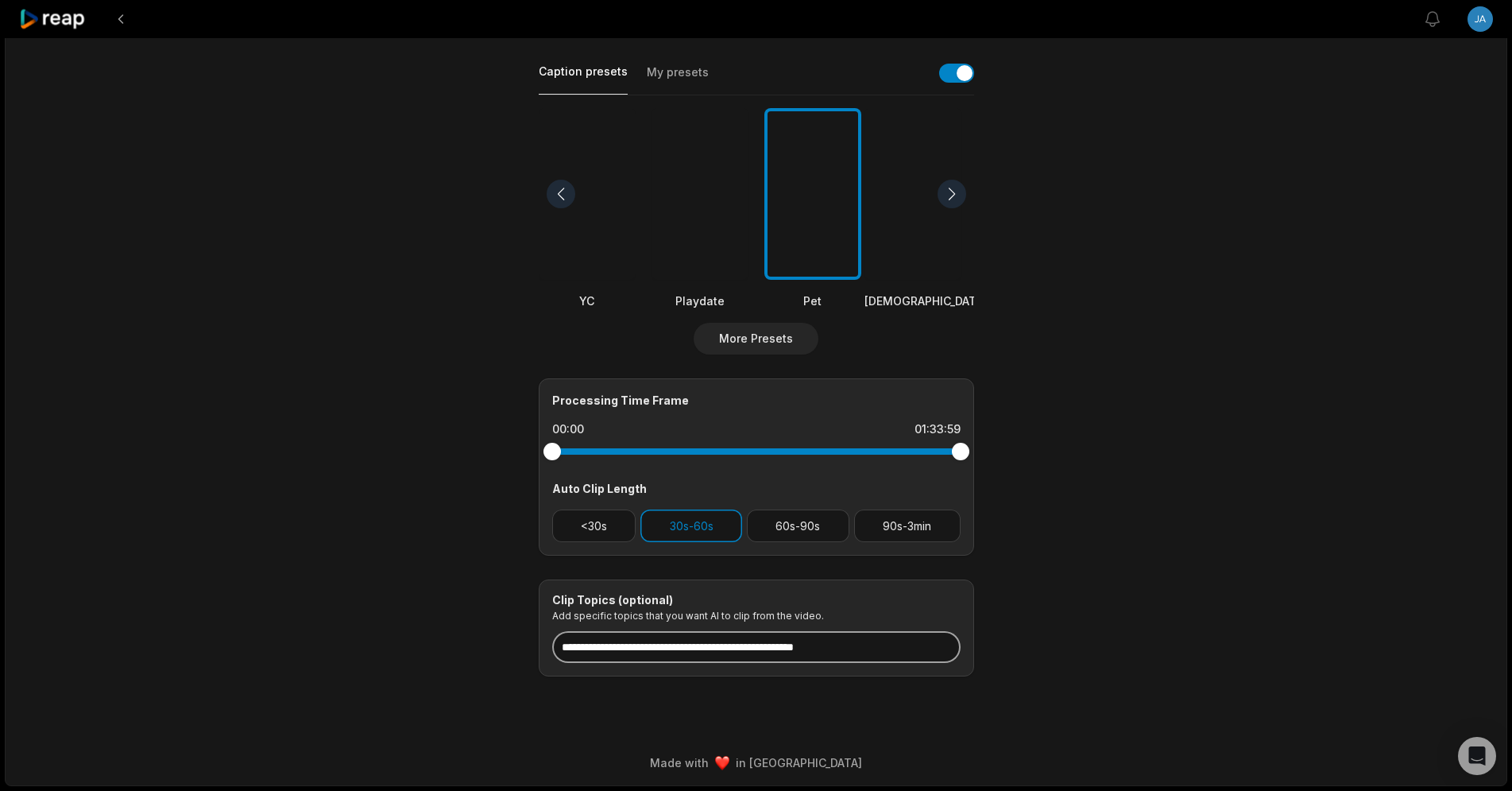  Describe the element at coordinates (588, 300) in the screenshot. I see `div: YC` at that location.